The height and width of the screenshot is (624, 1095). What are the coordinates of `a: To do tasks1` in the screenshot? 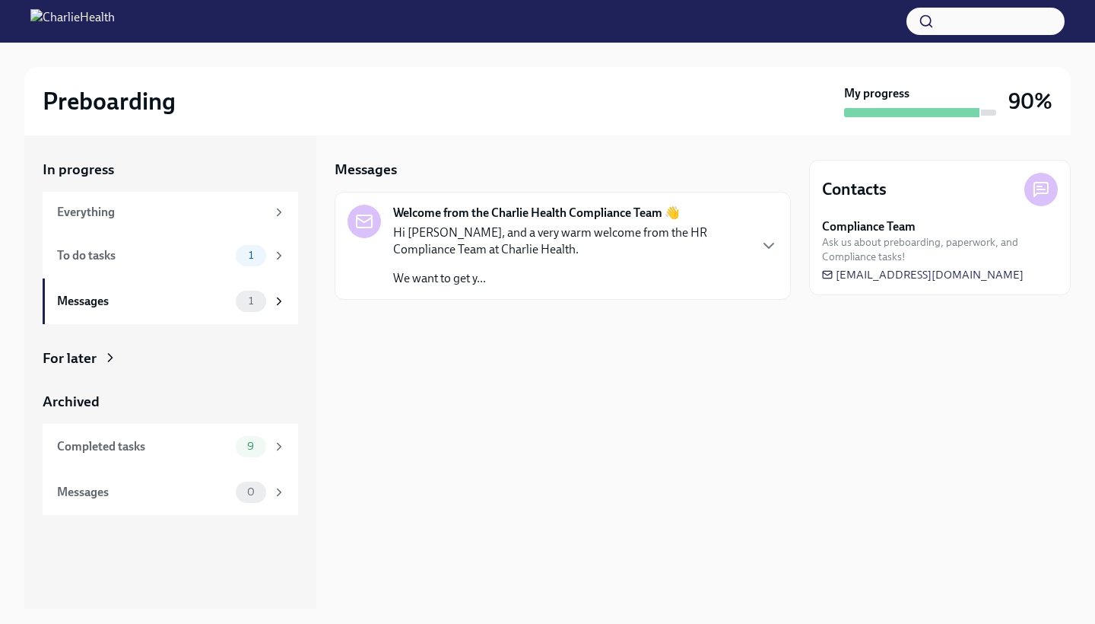 It's located at (170, 255).